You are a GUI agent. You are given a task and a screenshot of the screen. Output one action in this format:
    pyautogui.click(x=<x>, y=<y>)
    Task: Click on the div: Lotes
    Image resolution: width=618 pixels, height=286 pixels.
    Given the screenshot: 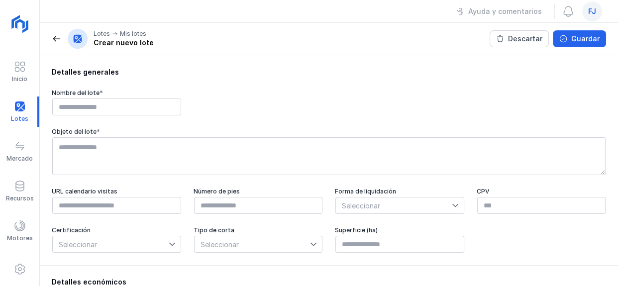 What is the action you would take?
    pyautogui.click(x=101, y=34)
    